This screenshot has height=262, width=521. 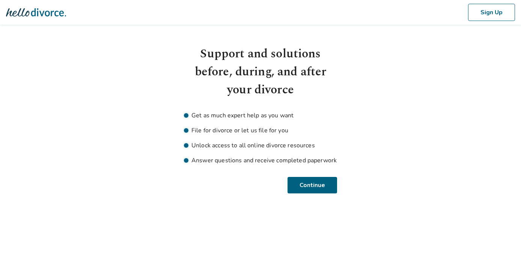 What do you see at coordinates (36, 12) in the screenshot?
I see `img: Hello Divorce Logo` at bounding box center [36, 12].